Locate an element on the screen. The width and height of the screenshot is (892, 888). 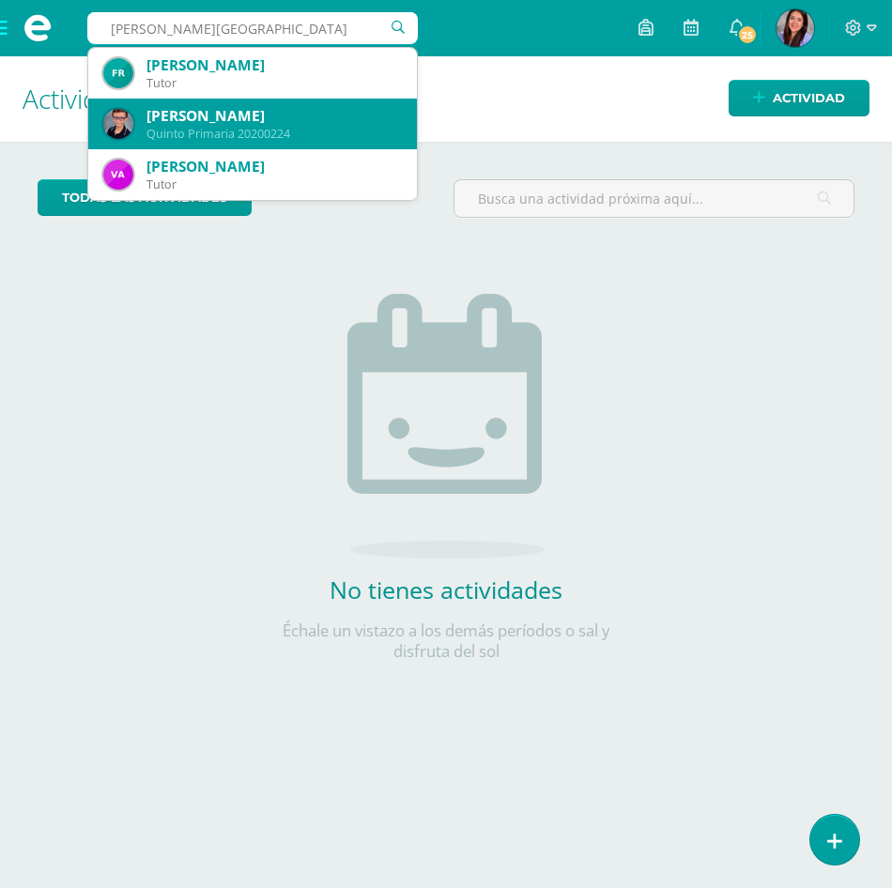
img: no_activities.png is located at coordinates (446, 426).